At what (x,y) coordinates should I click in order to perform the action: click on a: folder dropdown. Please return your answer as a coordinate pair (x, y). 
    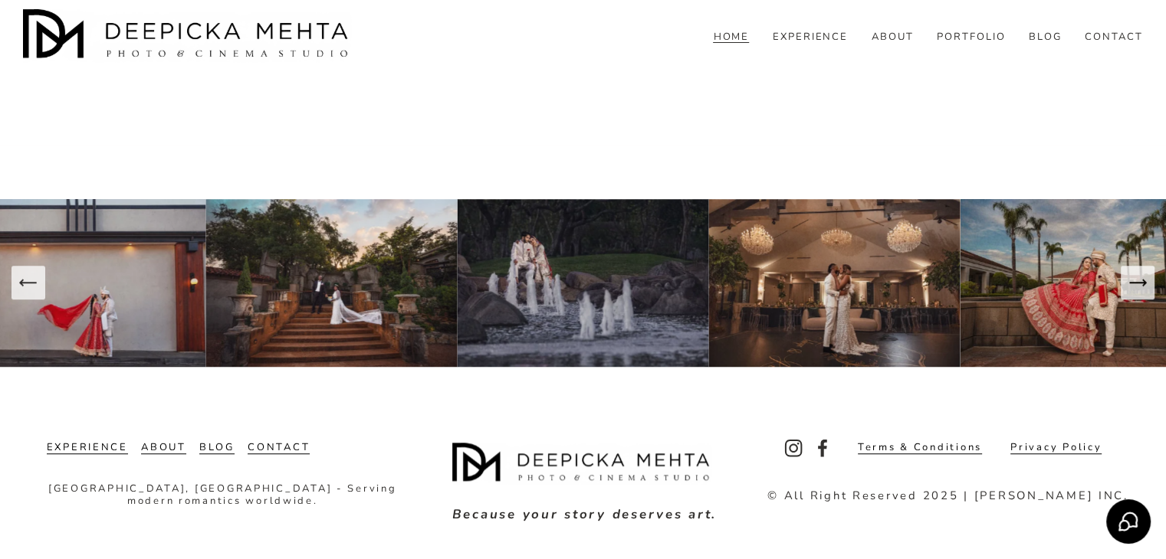
    Looking at the image, I should click on (1045, 37).